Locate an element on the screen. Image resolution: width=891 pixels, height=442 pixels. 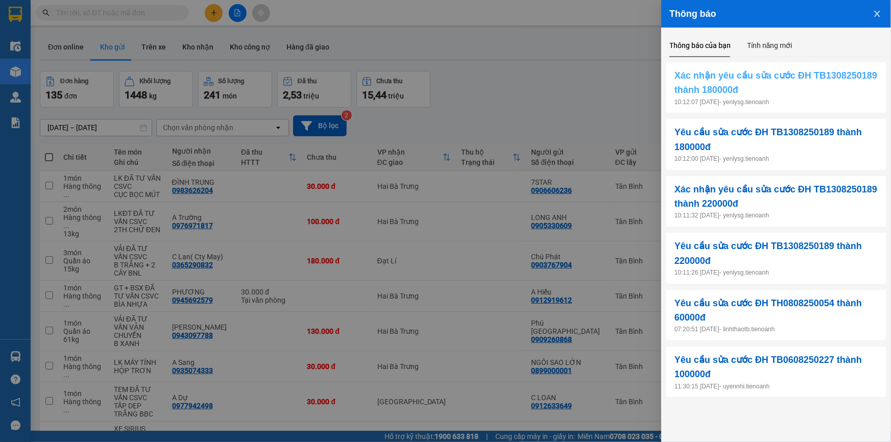
div: Thông báo is located at coordinates (776, 14).